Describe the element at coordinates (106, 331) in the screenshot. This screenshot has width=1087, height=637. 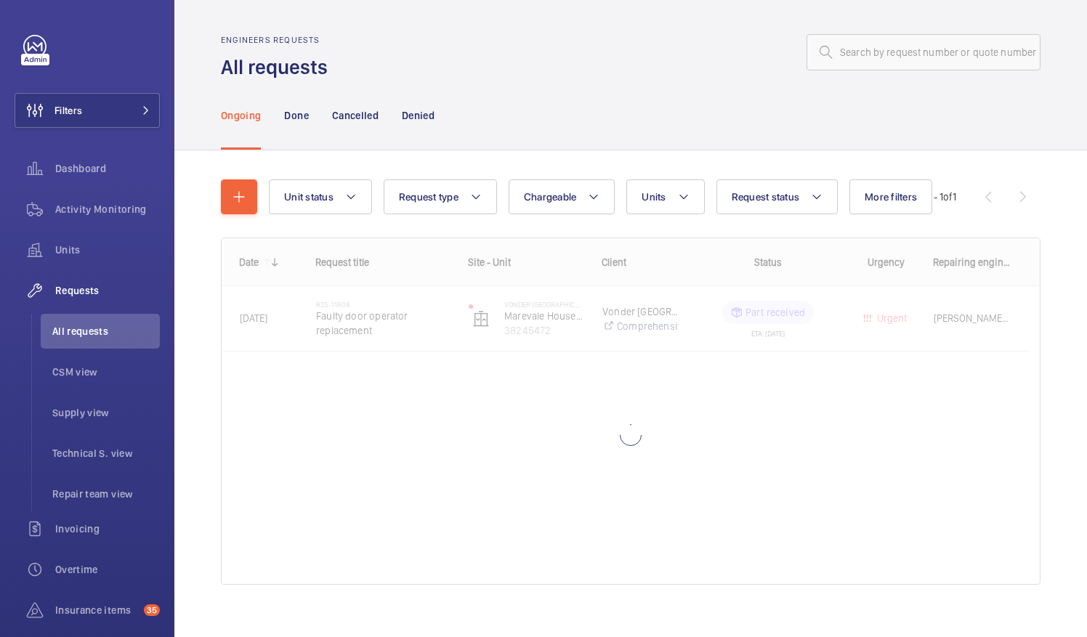
I see `span: All requests` at that location.